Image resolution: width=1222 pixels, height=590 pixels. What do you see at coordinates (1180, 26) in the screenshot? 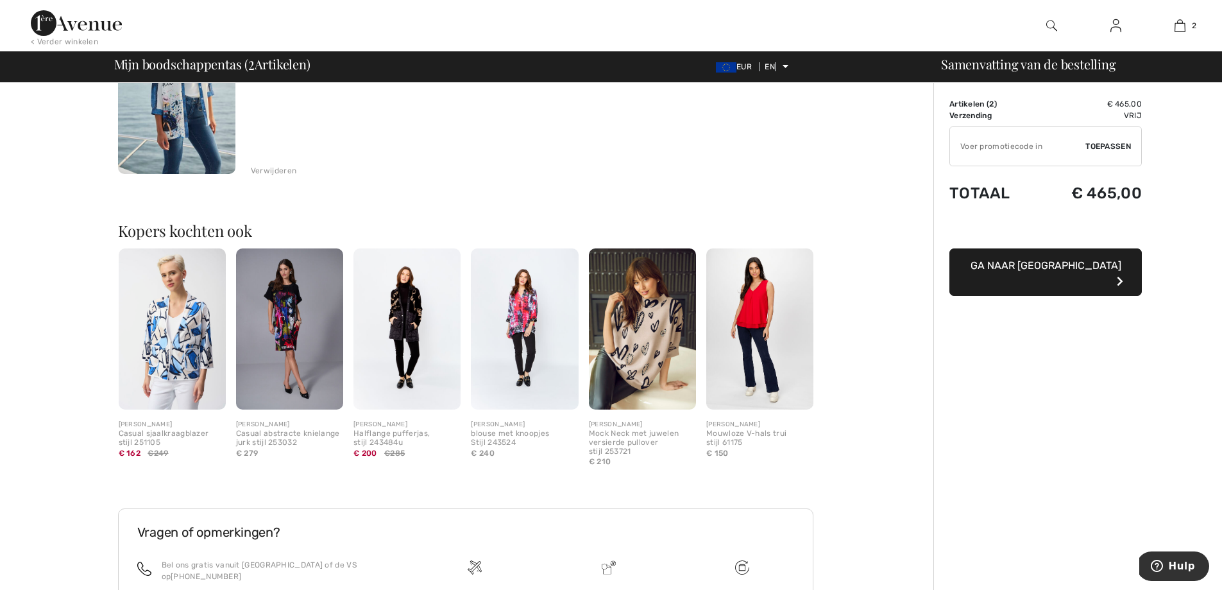
I see `img: Mijn tas` at bounding box center [1180, 26].